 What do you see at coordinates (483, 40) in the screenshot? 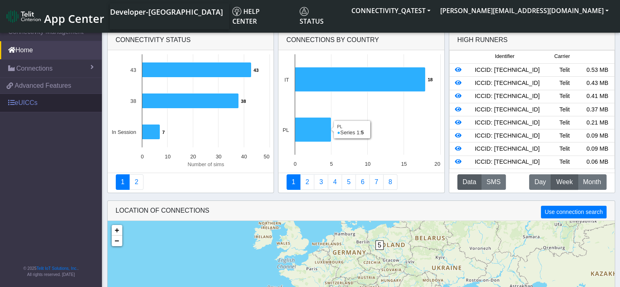
I see `div: High Runners` at bounding box center [483, 40].